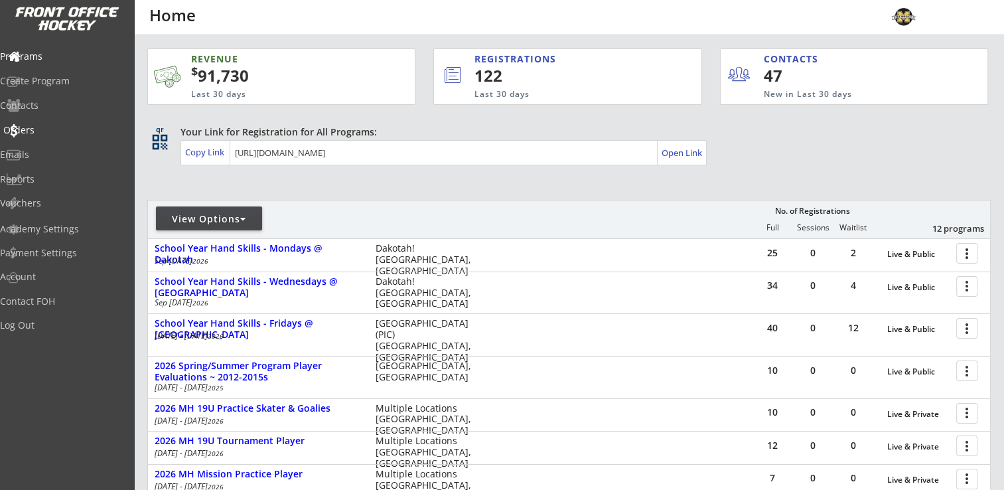 This screenshot has width=1004, height=490. Describe the element at coordinates (206, 152) in the screenshot. I see `div: Copy Link` at that location.